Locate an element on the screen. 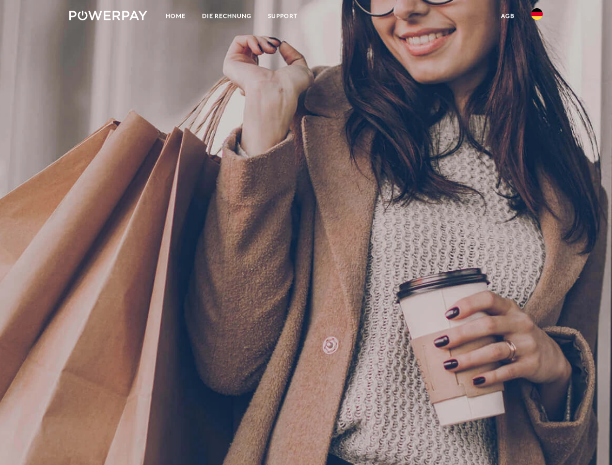 The width and height of the screenshot is (612, 465). a: Home is located at coordinates (175, 16).